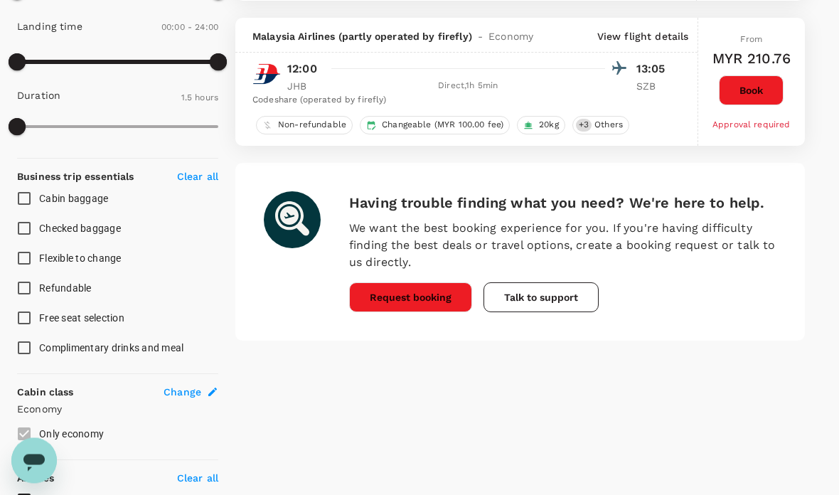 The height and width of the screenshot is (495, 839). Describe the element at coordinates (510, 37) in the screenshot. I see `span: Economy` at that location.